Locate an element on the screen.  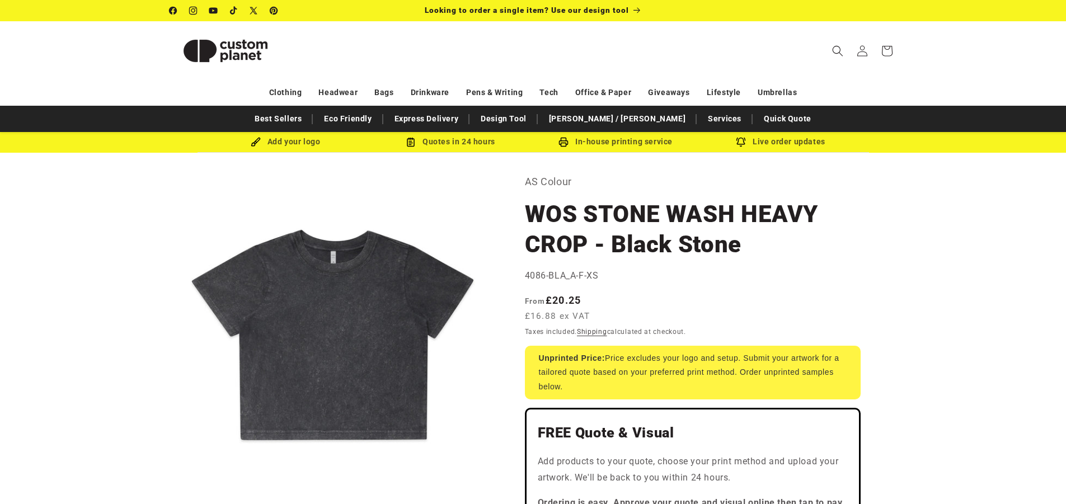
a: Shipping is located at coordinates (592, 332).